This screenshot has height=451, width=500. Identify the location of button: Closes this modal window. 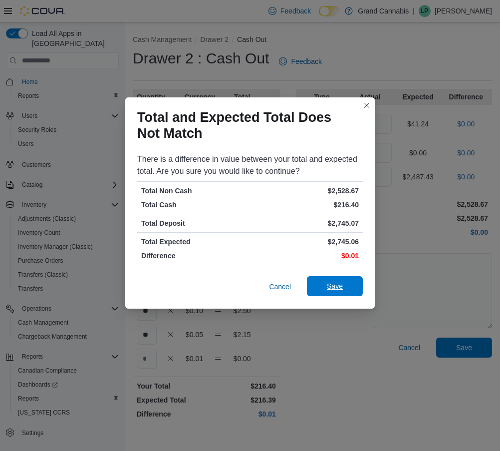
(367, 105).